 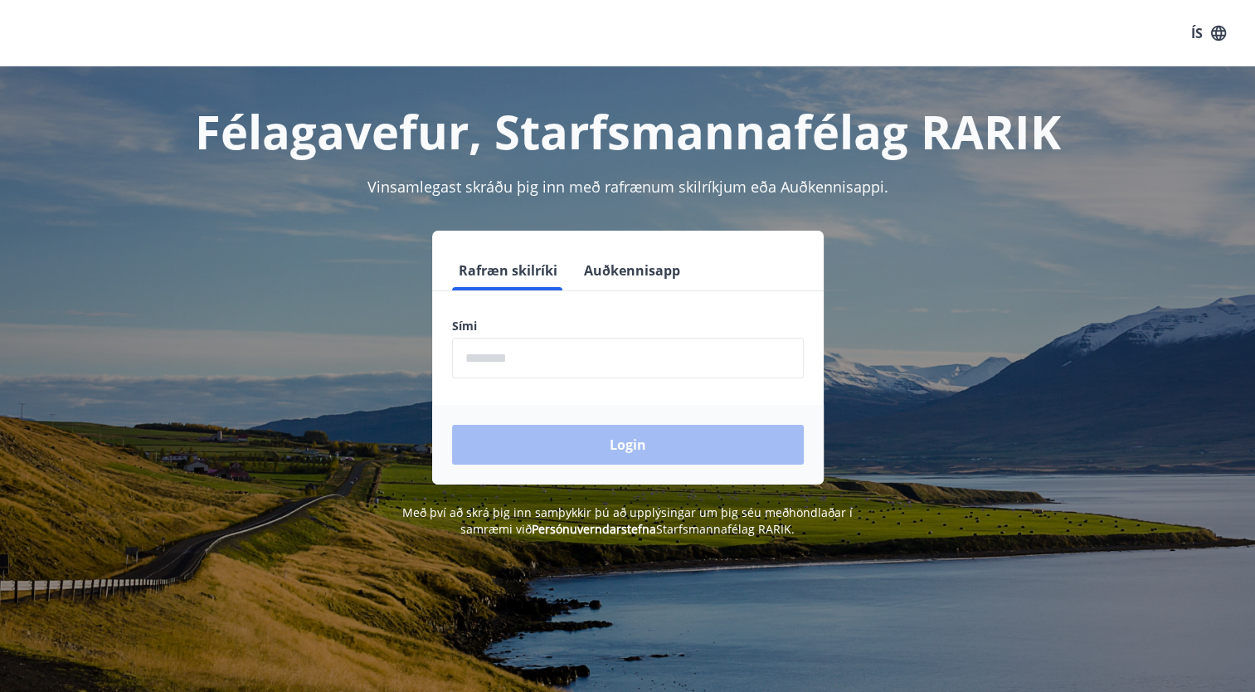 What do you see at coordinates (1209, 33) in the screenshot?
I see `button: ÍS` at bounding box center [1209, 33].